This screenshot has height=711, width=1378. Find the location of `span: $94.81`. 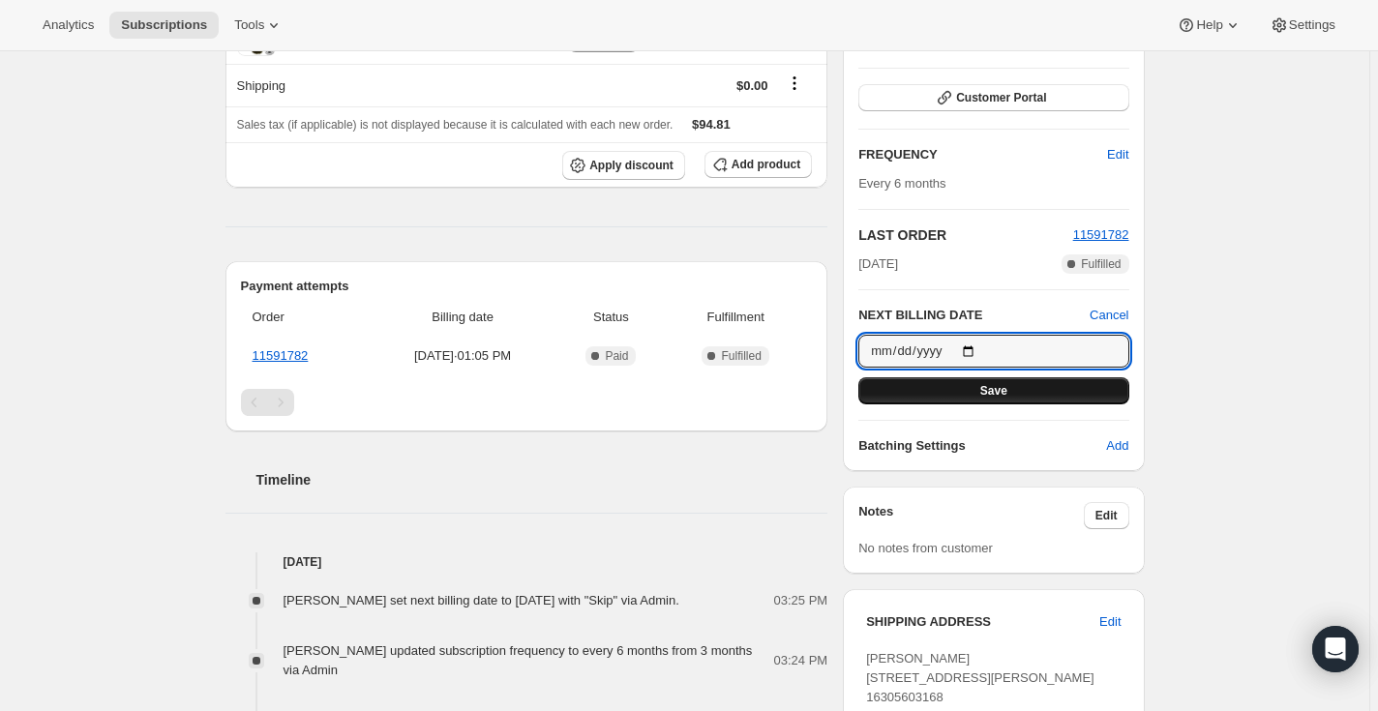

span: $94.81 is located at coordinates (711, 124).